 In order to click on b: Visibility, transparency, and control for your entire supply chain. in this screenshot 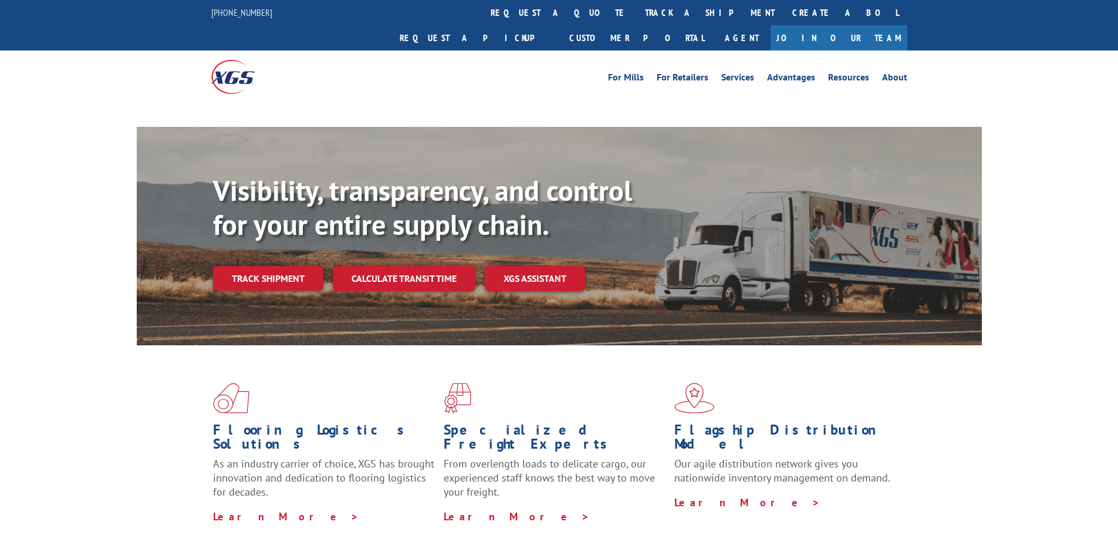, I will do `click(423, 207)`.